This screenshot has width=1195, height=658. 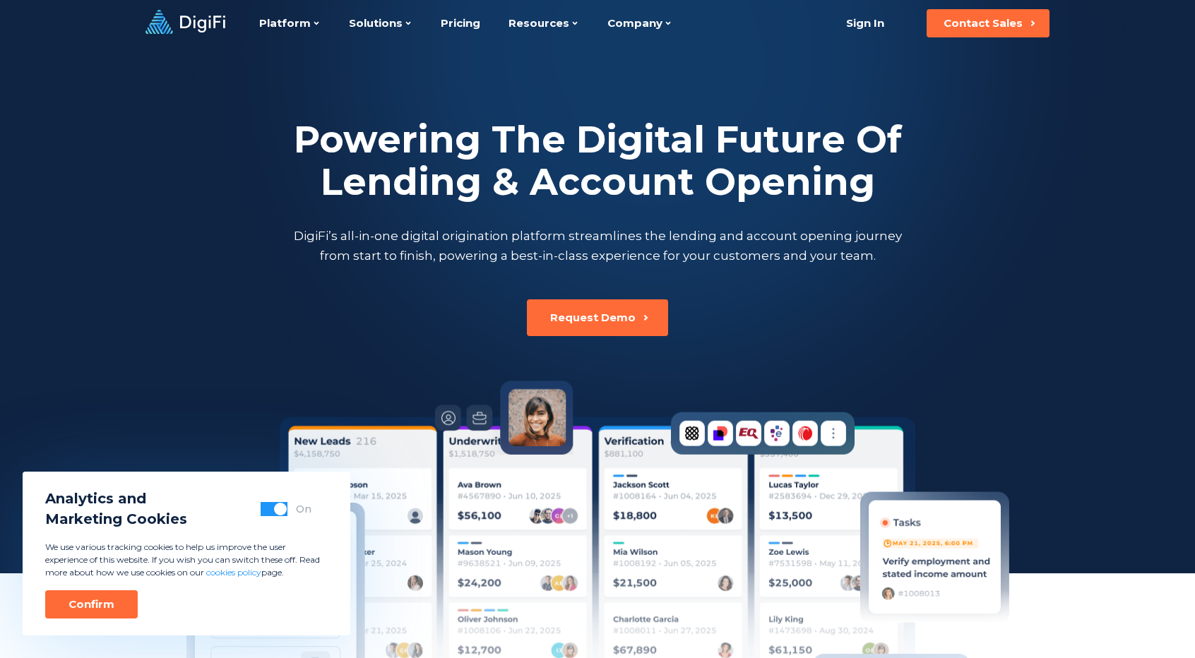 I want to click on button: Contact Sales, so click(x=988, y=23).